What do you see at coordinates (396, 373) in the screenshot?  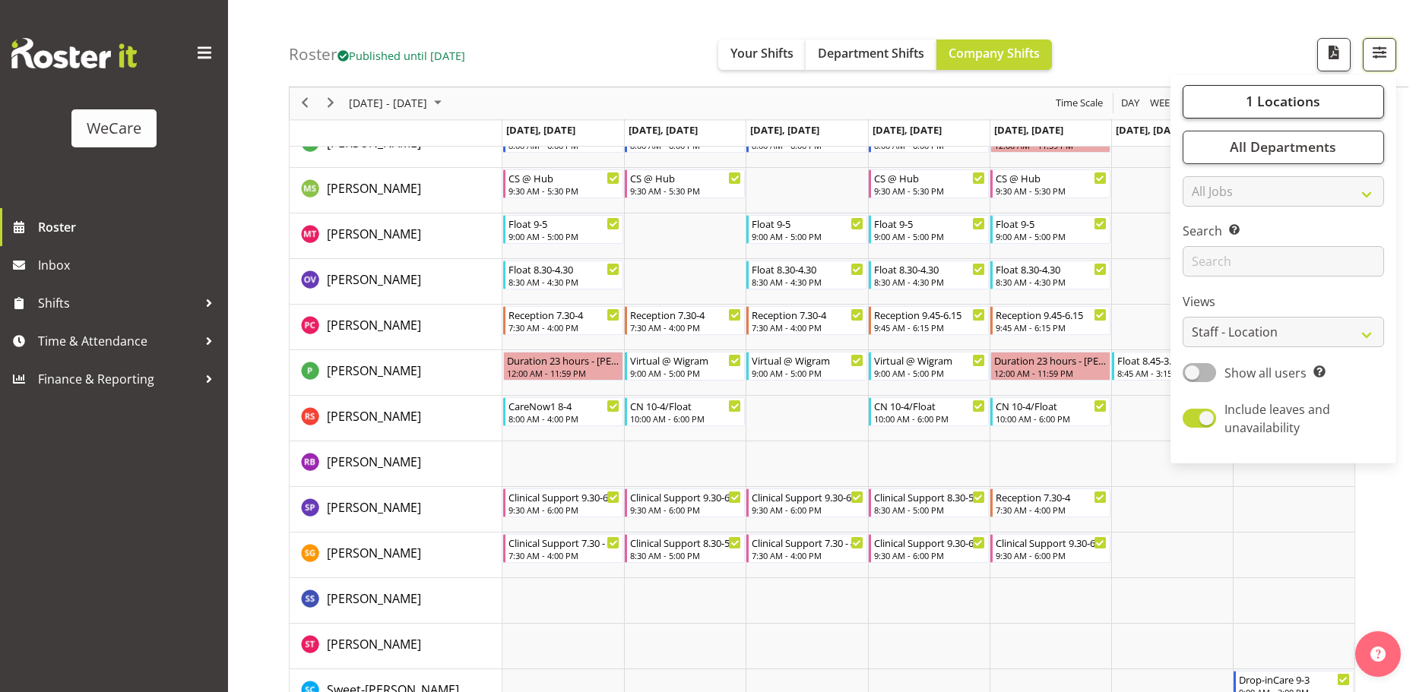 I see `td: Pooja Prabhu resource` at bounding box center [396, 373].